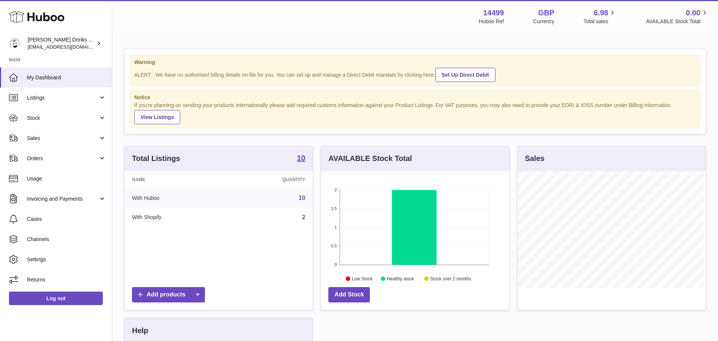 The height and width of the screenshot is (341, 718). Describe the element at coordinates (415, 62) in the screenshot. I see `strong: Warning` at that location.